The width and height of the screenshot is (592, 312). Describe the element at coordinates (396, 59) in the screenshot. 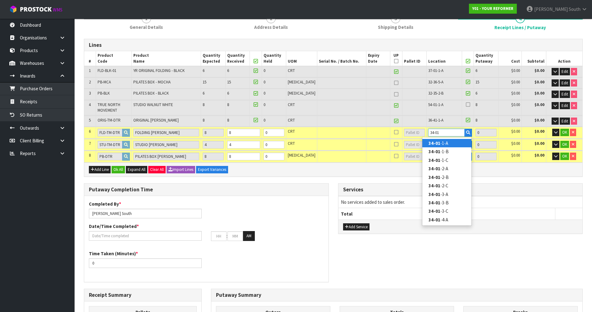

I see `th: UP` at that location.